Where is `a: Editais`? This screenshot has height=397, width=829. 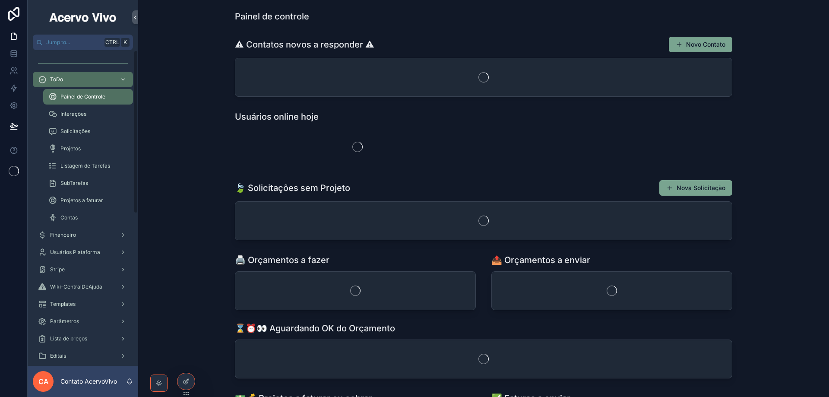
a: Editais is located at coordinates (83, 356).